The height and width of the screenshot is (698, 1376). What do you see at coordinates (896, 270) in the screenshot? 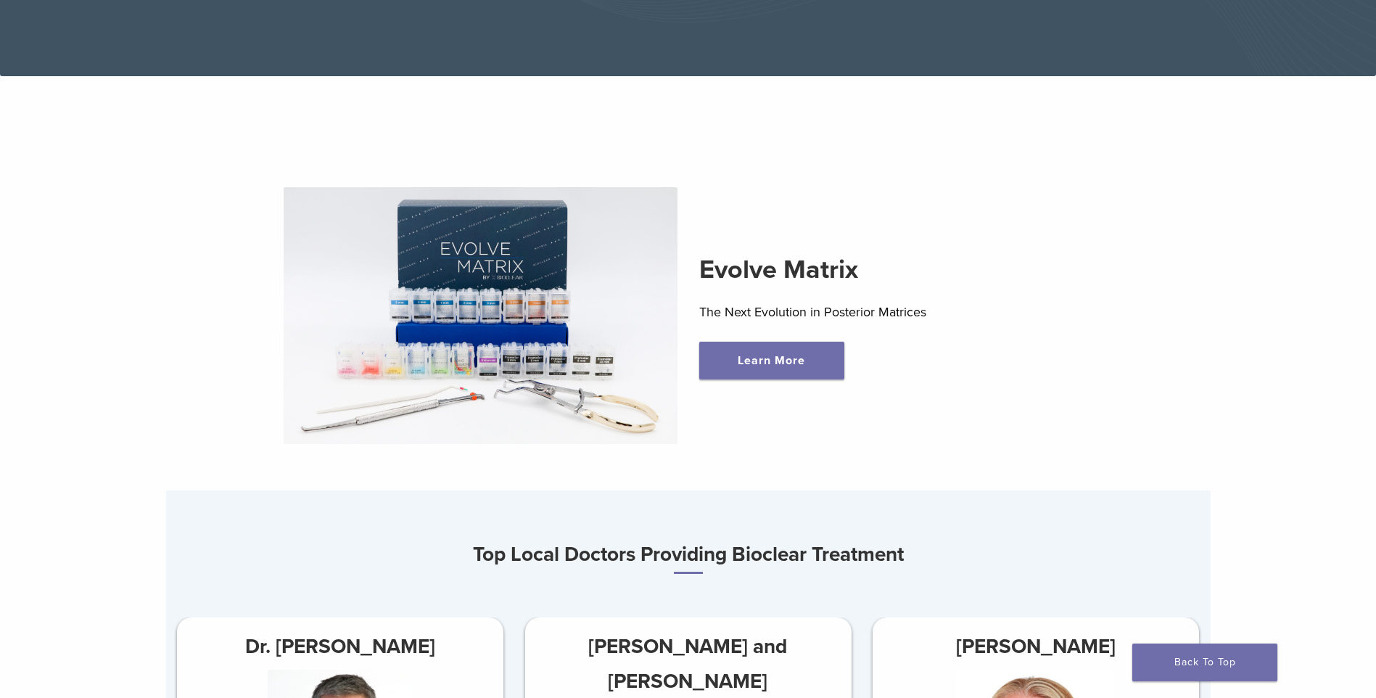
I see `h2: Evolve Matrix` at bounding box center [896, 270].